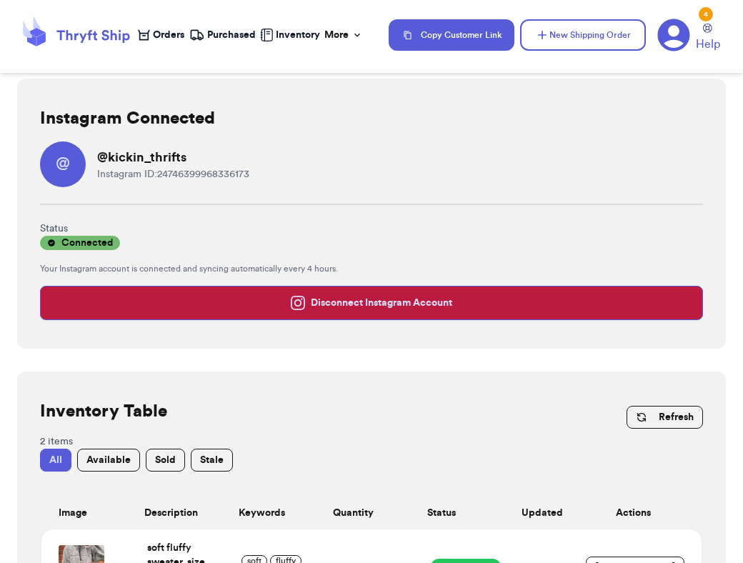  What do you see at coordinates (708, 38) in the screenshot?
I see `a: Help` at bounding box center [708, 38].